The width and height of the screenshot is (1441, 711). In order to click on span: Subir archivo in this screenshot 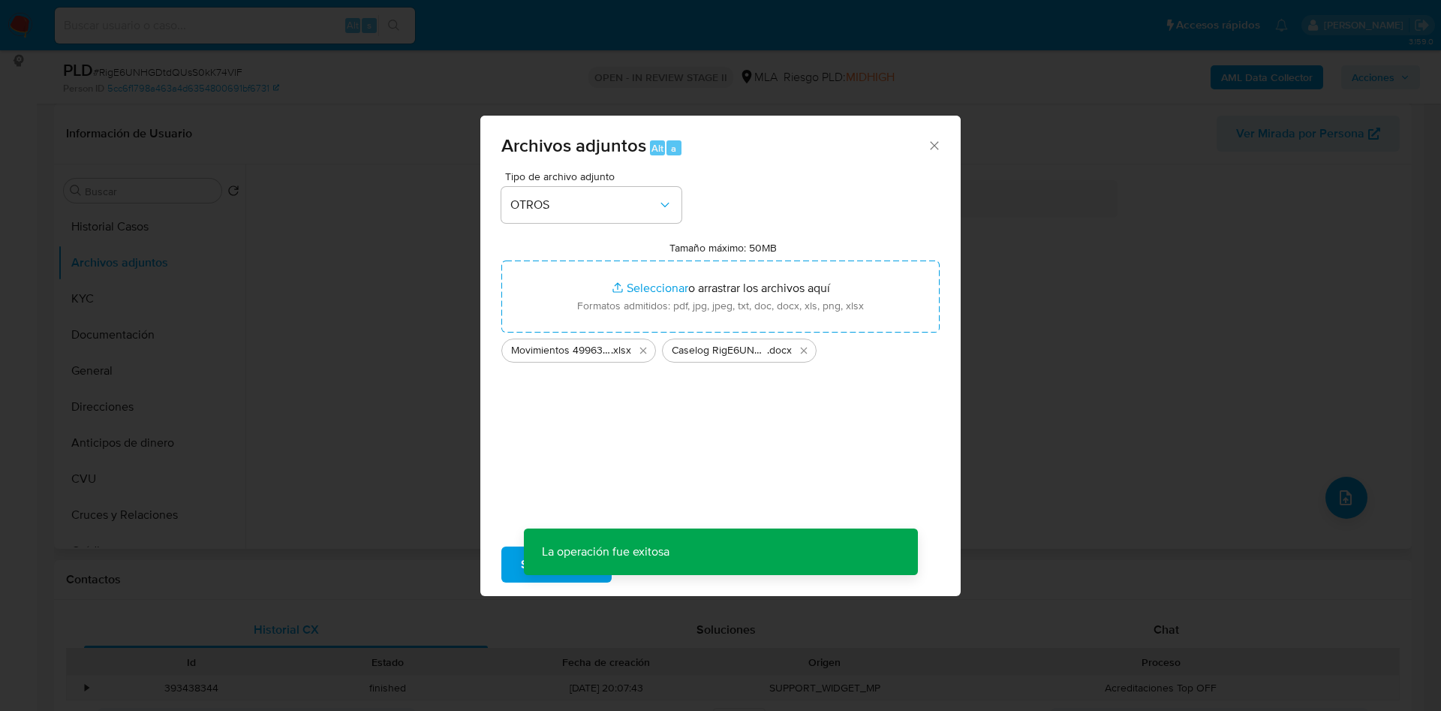, I will do `click(556, 565)`.